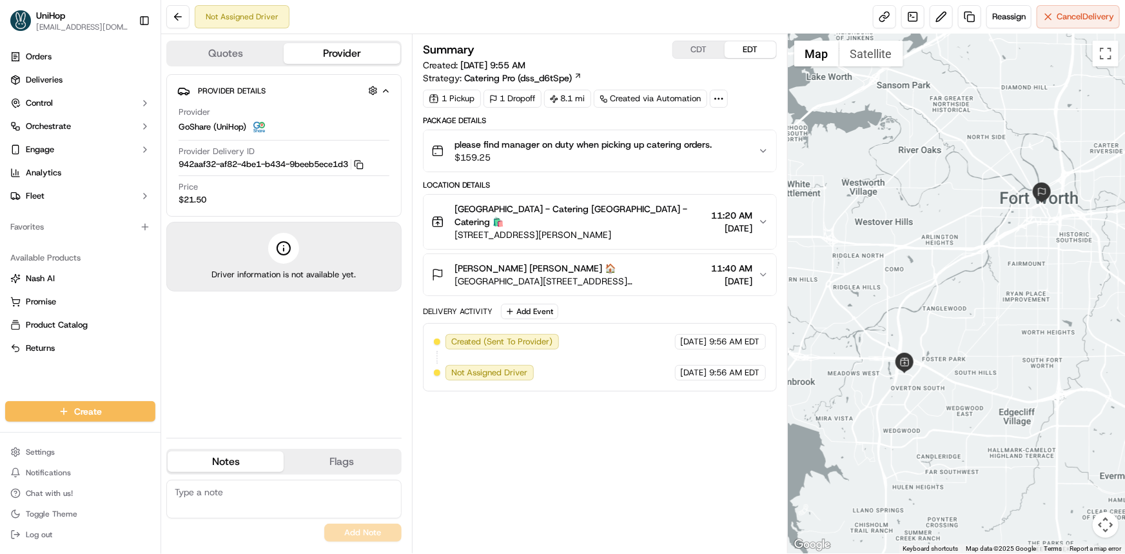  I want to click on span: Toggle Theme, so click(52, 514).